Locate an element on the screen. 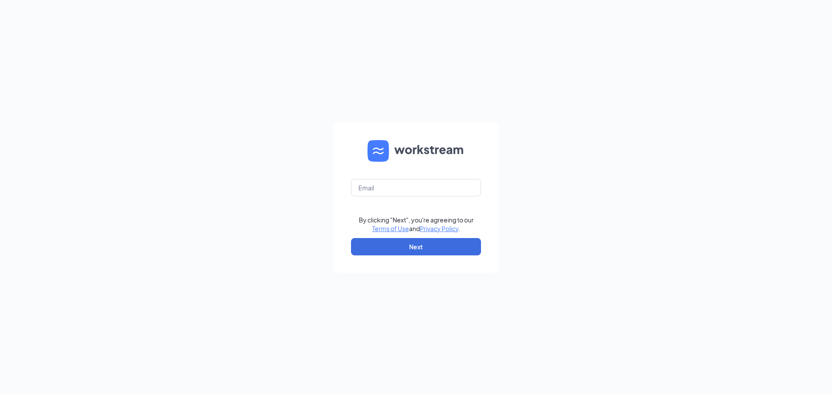 Image resolution: width=832 pixels, height=395 pixels. a: Privacy Policy is located at coordinates (439, 228).